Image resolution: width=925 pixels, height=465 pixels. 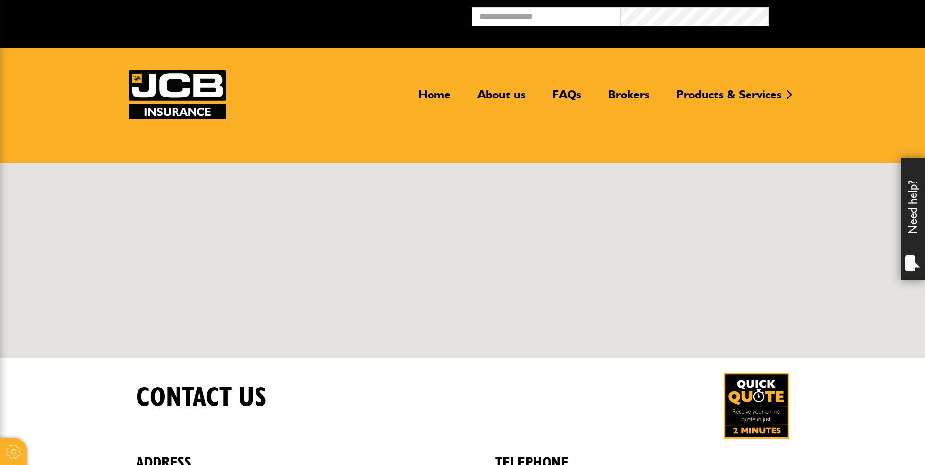 I want to click on a: FAQs, so click(x=567, y=99).